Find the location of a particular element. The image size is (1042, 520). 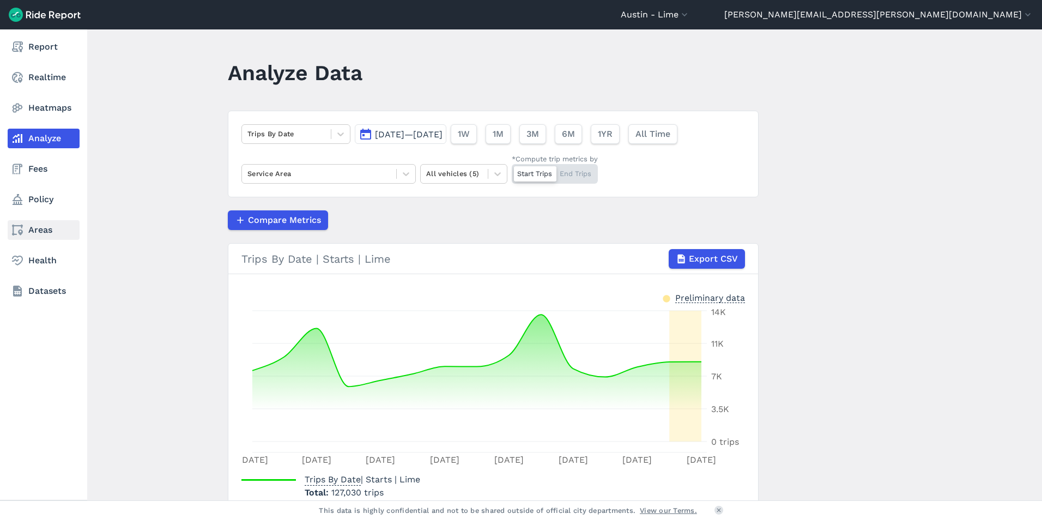

span: | Starts | Lime is located at coordinates (362, 479).